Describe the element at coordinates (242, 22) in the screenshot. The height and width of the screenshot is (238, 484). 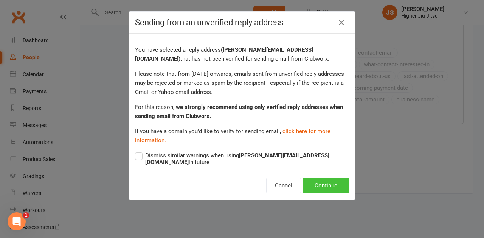
I see `h4: Sending from an unverified reply address` at that location.